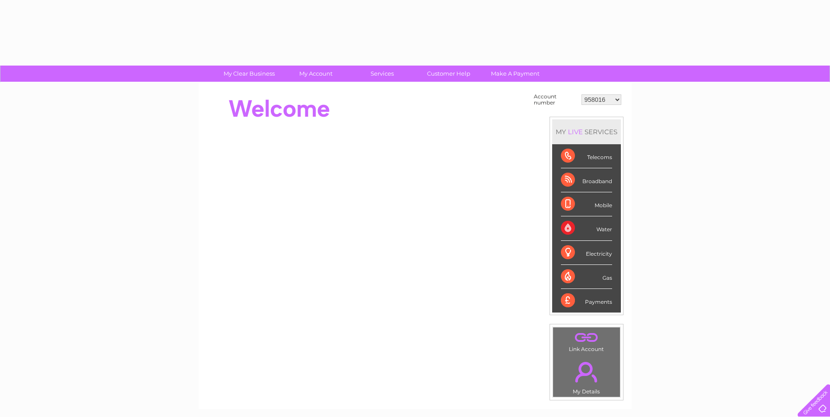 Image resolution: width=830 pixels, height=417 pixels. What do you see at coordinates (586, 228) in the screenshot?
I see `div: Water` at bounding box center [586, 228].